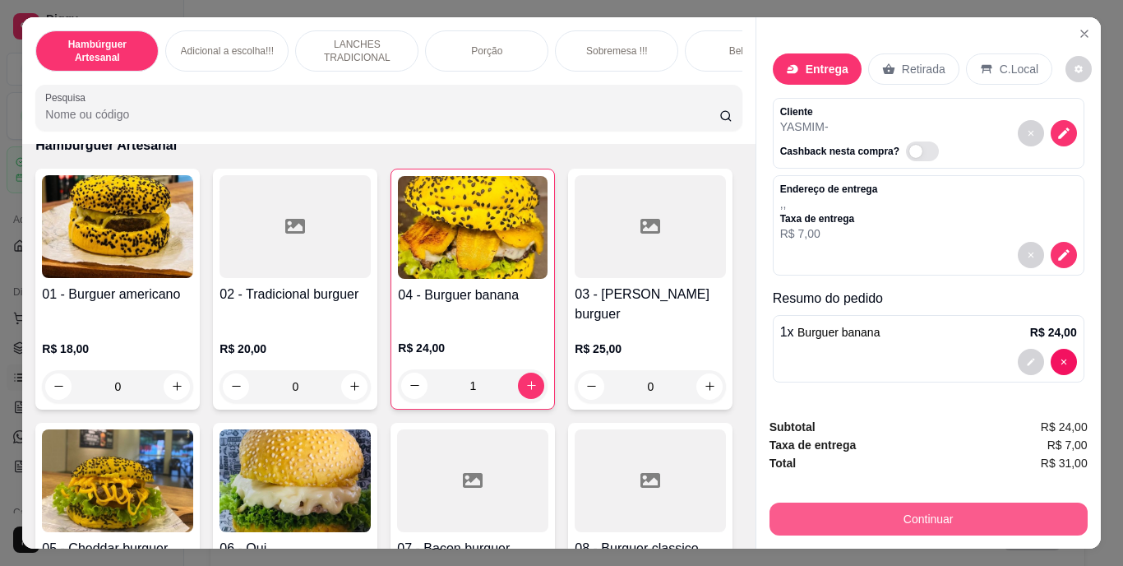 The image size is (1123, 566). I want to click on strong: Subtotal, so click(793, 427).